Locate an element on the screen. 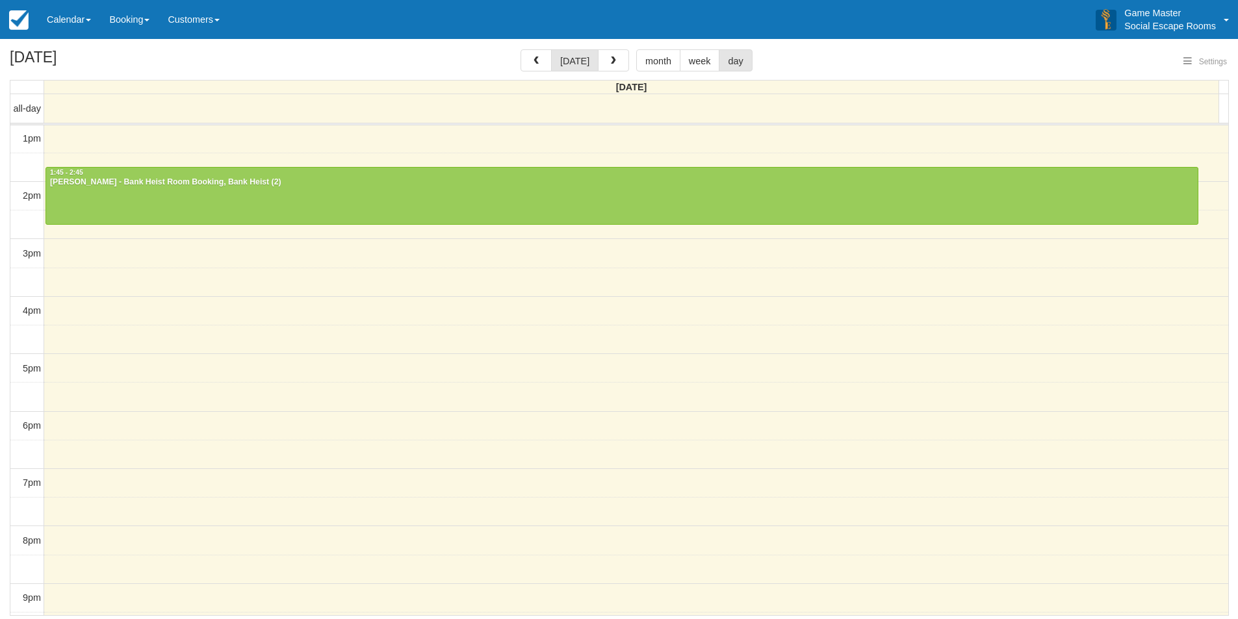 This screenshot has width=1238, height=619. span: 7pm is located at coordinates (32, 483).